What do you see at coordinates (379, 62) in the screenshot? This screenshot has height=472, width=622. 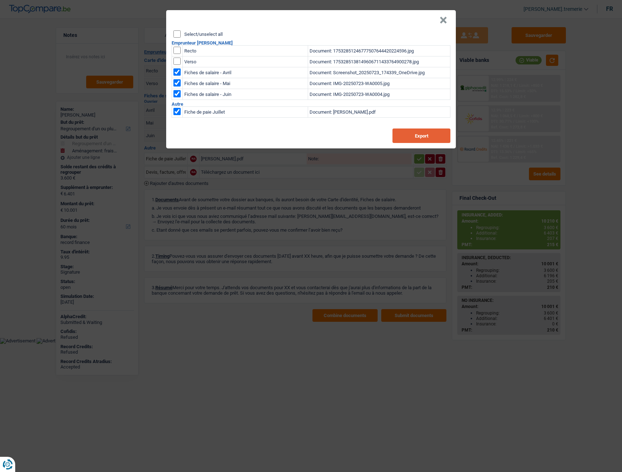 I see `td: Document: 1753285138149606711433764900278.jpg` at bounding box center [379, 62].